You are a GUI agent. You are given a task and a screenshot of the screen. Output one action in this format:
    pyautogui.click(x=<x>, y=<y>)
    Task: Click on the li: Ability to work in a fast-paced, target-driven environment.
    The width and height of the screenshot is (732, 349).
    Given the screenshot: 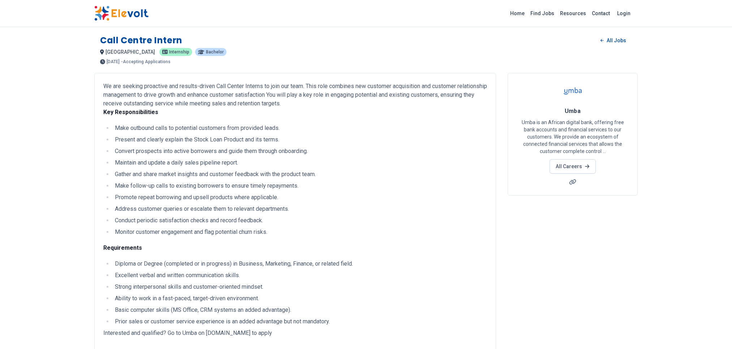 What is the action you would take?
    pyautogui.click(x=300, y=299)
    